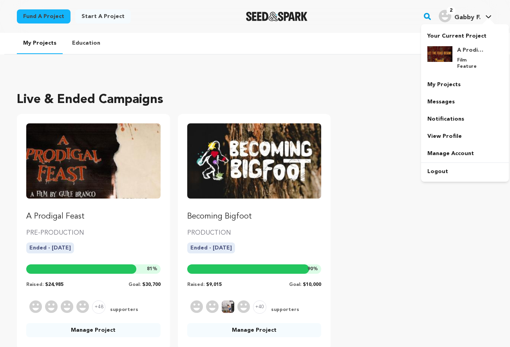 This screenshot has height=347, width=510. I want to click on span: +48, so click(99, 307).